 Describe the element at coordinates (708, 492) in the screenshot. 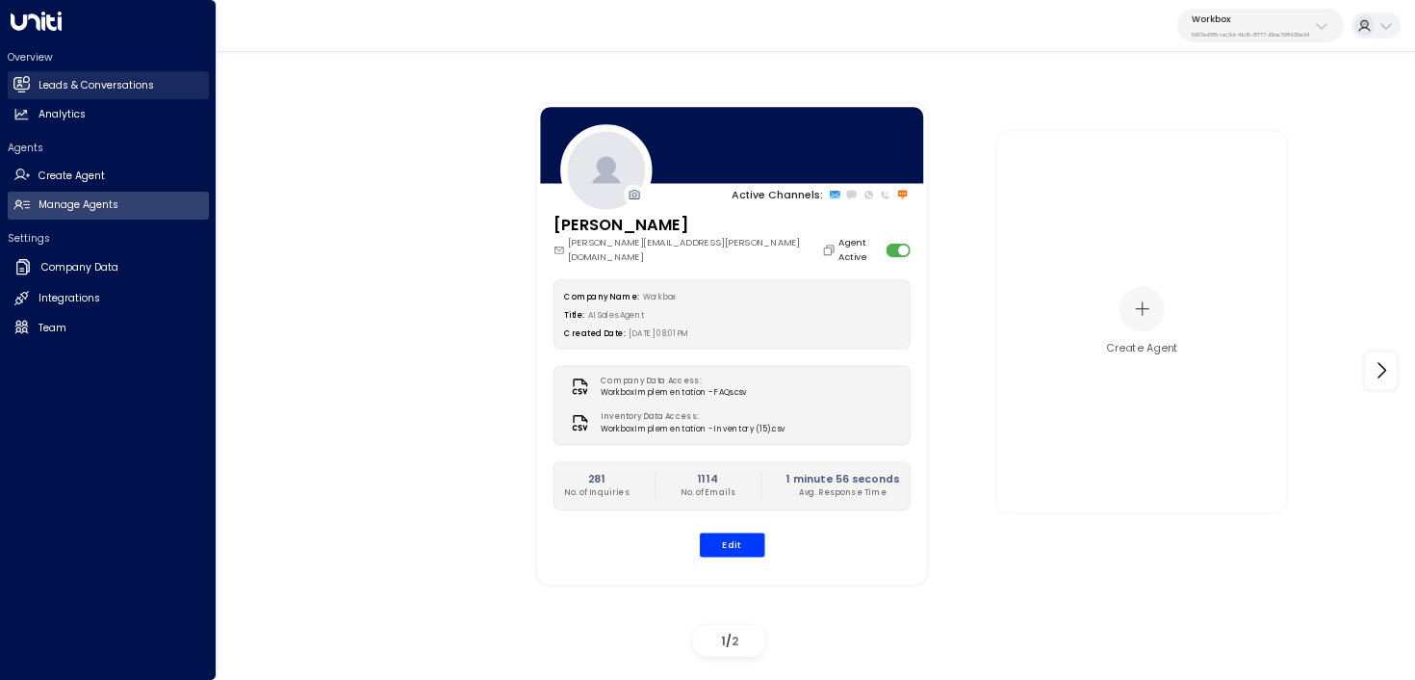

I see `p: No. of Emails` at that location.